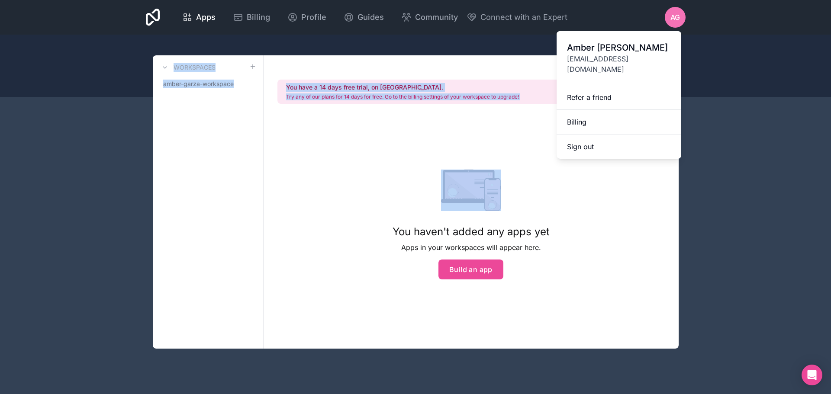 The width and height of the screenshot is (831, 394). I want to click on a: Profile, so click(307, 17).